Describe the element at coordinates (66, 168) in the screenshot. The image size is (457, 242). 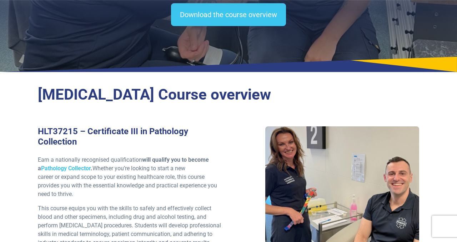
I see `a: Pathology Collector` at that location.